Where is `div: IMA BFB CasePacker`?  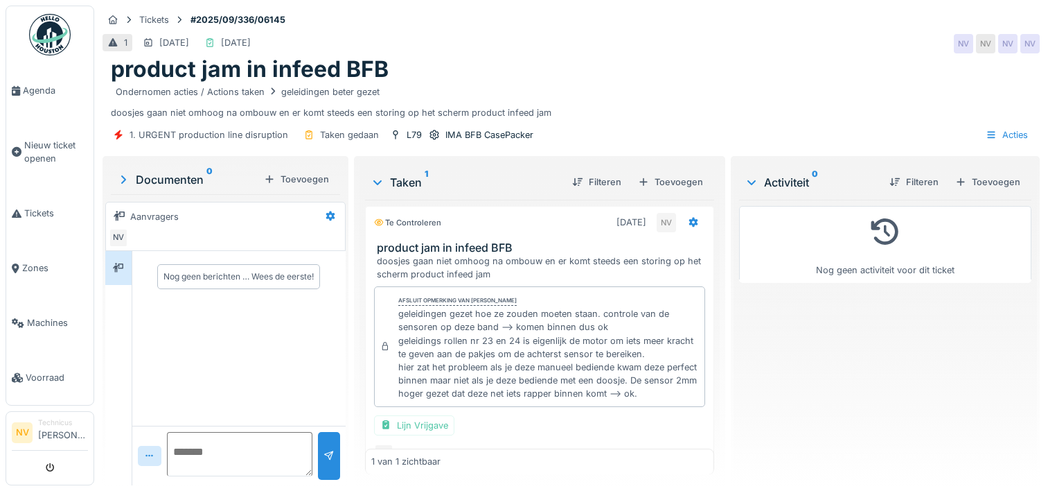 div: IMA BFB CasePacker is located at coordinates (489, 134).